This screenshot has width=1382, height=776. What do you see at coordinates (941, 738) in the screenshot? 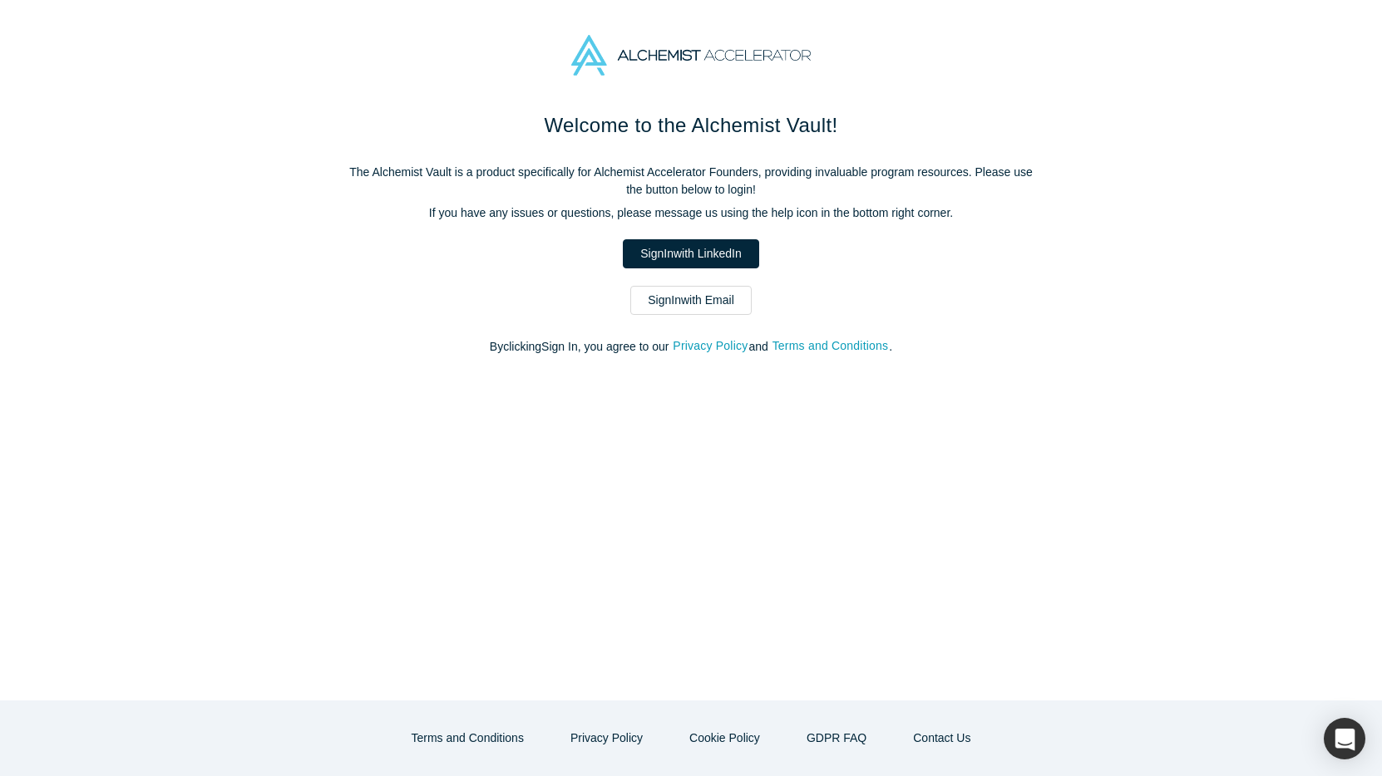
I see `button: Contact Us` at bounding box center [941, 738].